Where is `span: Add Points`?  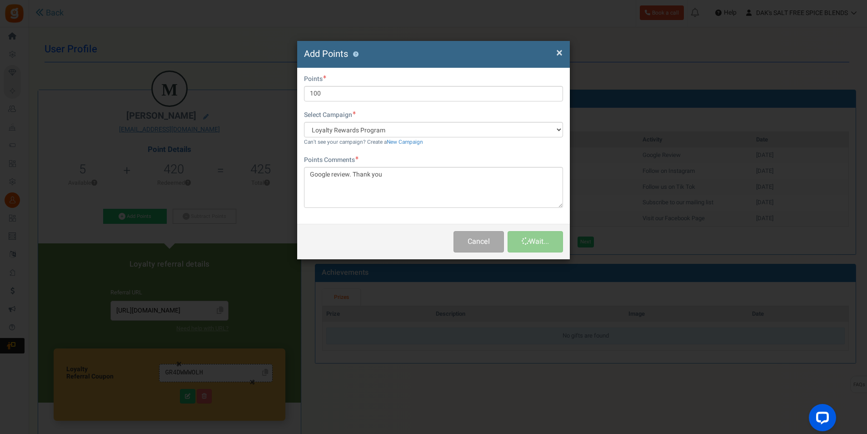 span: Add Points is located at coordinates (326, 54).